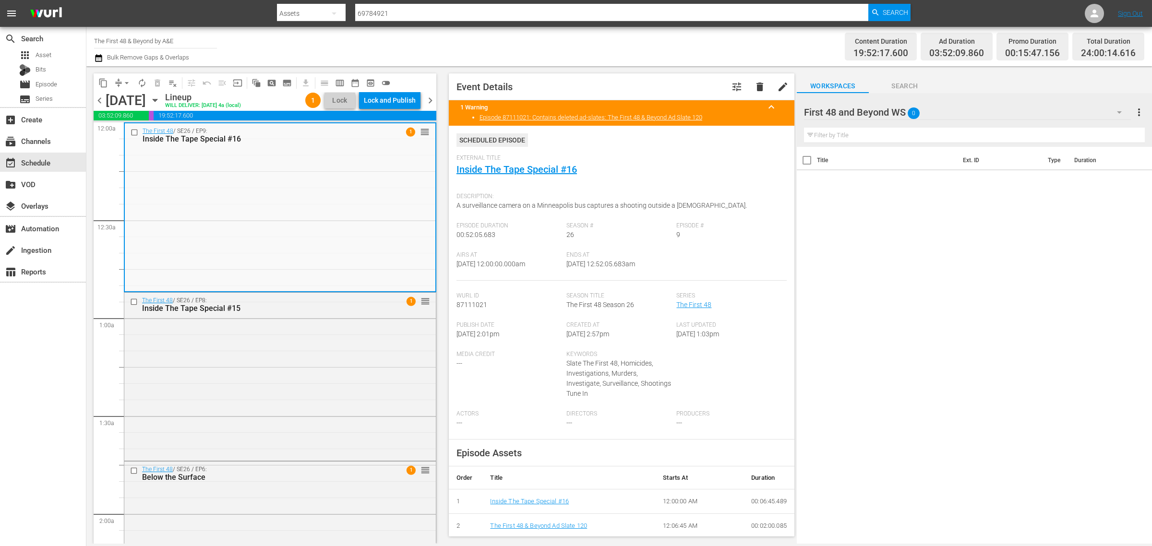  I want to click on span: toggle_off, so click(386, 83).